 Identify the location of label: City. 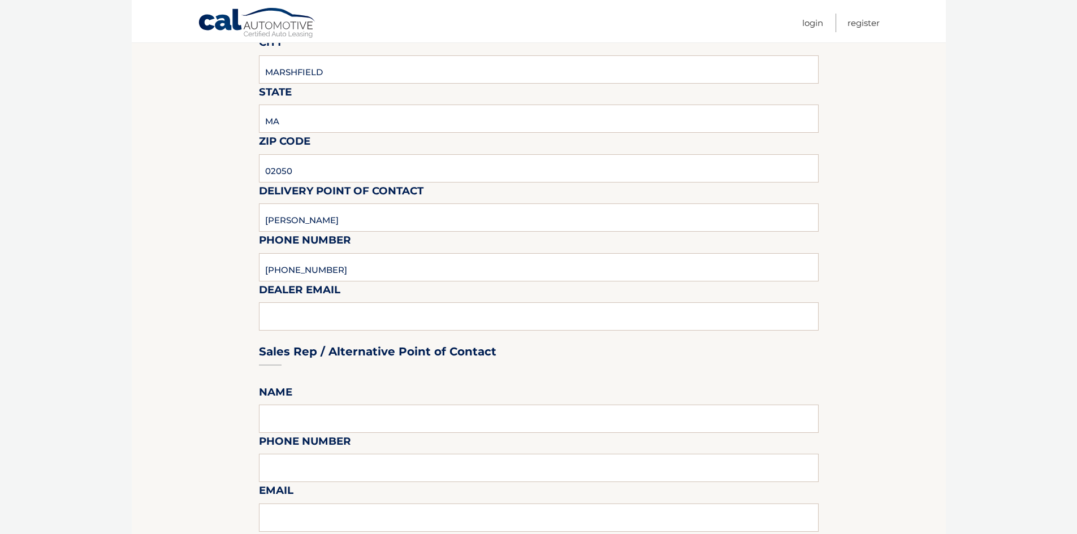
(271, 44).